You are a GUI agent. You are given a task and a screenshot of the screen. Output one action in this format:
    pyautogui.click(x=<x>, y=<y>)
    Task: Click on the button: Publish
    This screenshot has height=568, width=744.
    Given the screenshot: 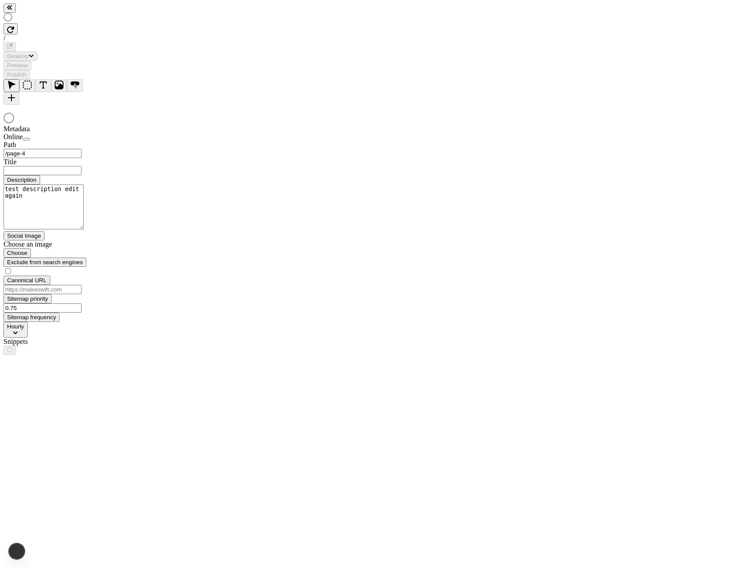 What is the action you would take?
    pyautogui.click(x=17, y=74)
    